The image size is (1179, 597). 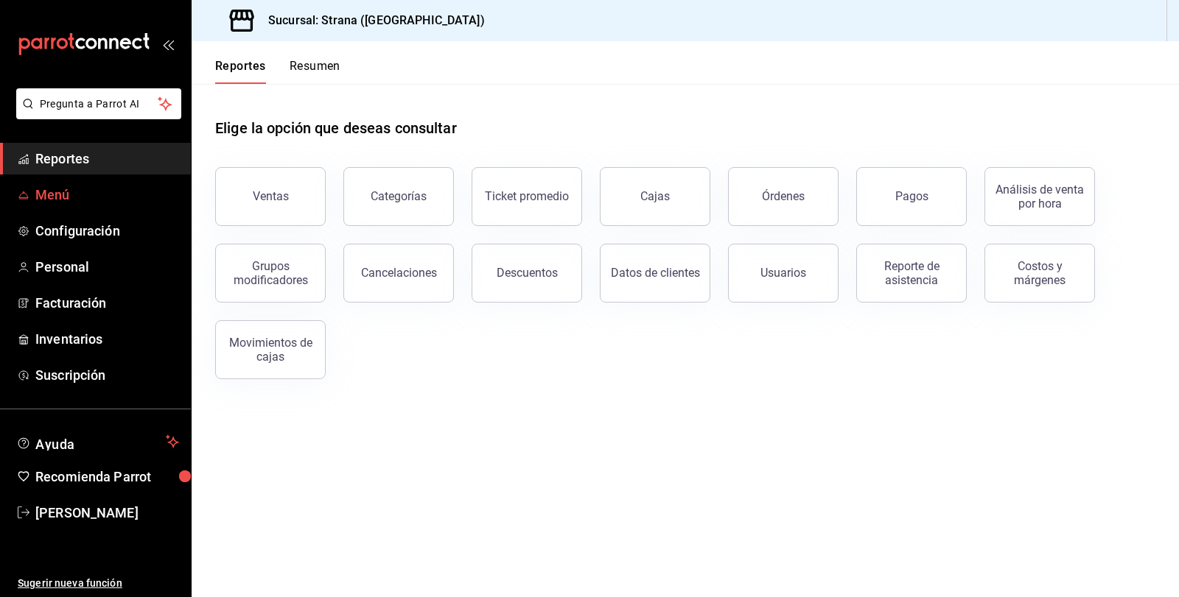 What do you see at coordinates (107, 158) in the screenshot?
I see `span: Reportes` at bounding box center [107, 158].